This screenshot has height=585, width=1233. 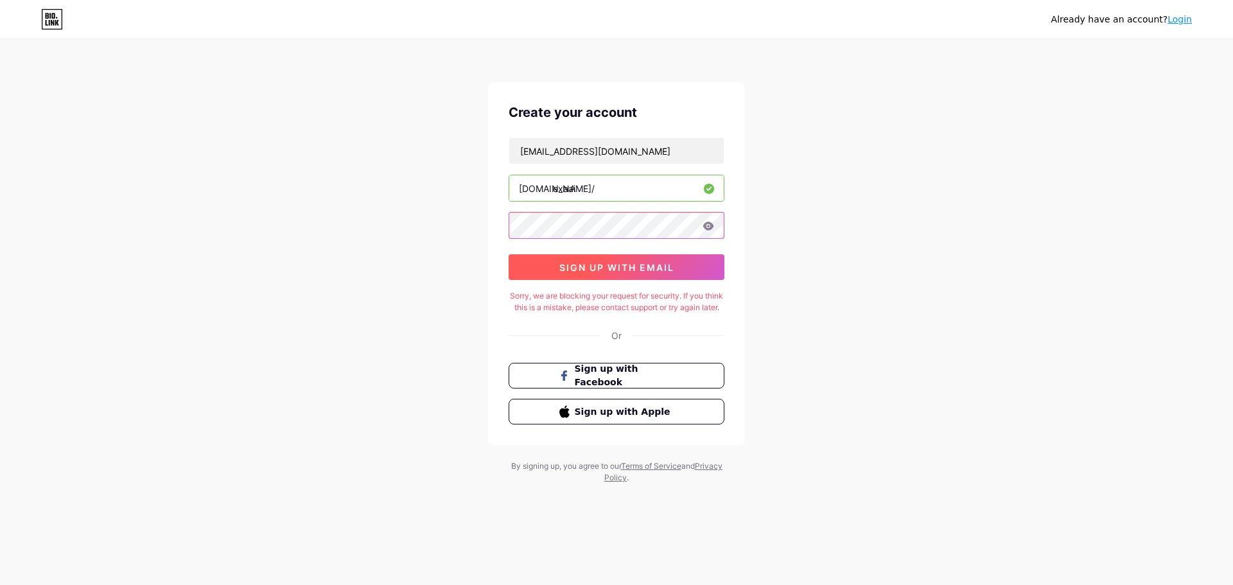 What do you see at coordinates (616, 412) in the screenshot?
I see `button: Sign up with Apple` at bounding box center [616, 412].